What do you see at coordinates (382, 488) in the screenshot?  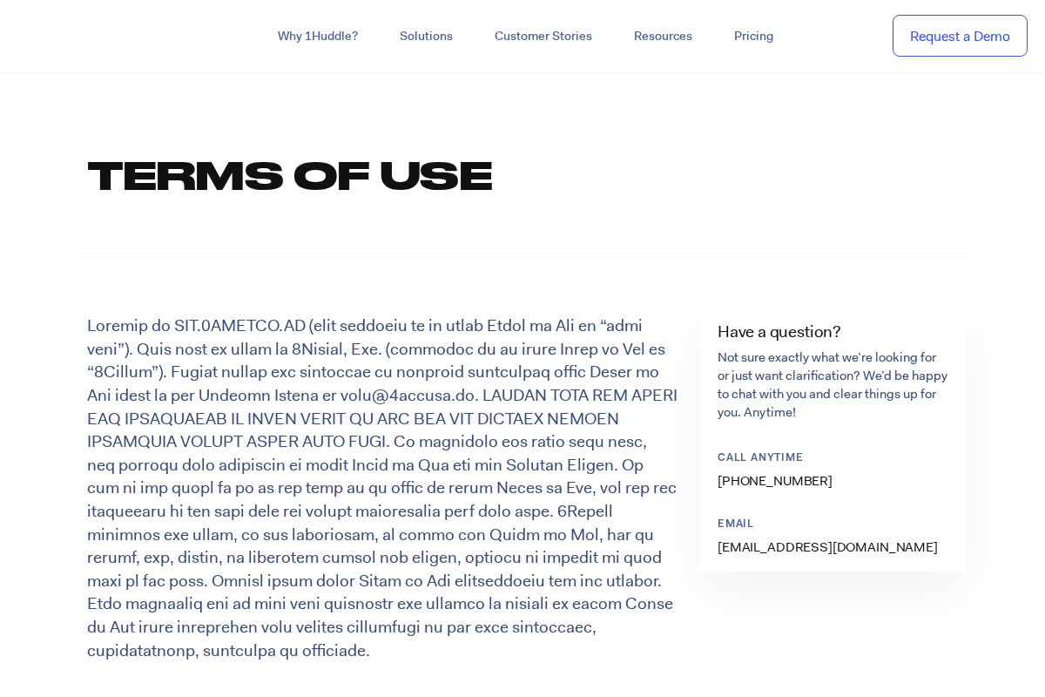 I see `p: Loremip do SIT.0AMETCO.AD (elit seddoeiu te in utlab Etdol ma Ali en “admi veni”). Quis nost ex u...` at bounding box center [382, 488].